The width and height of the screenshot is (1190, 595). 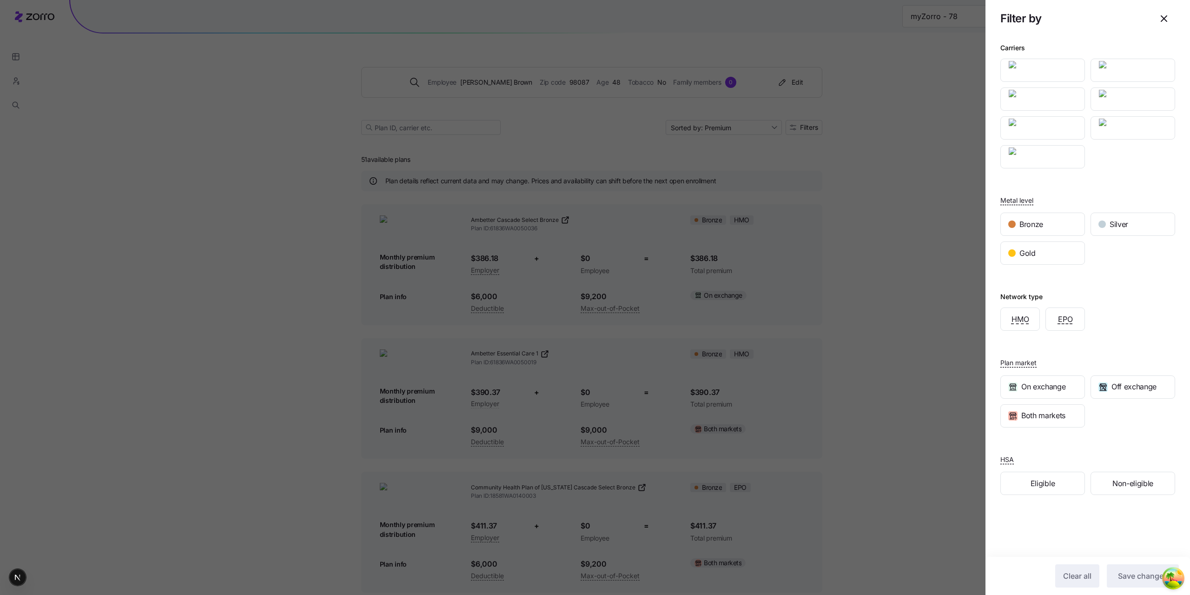 I want to click on span: Silver, so click(x=1119, y=224).